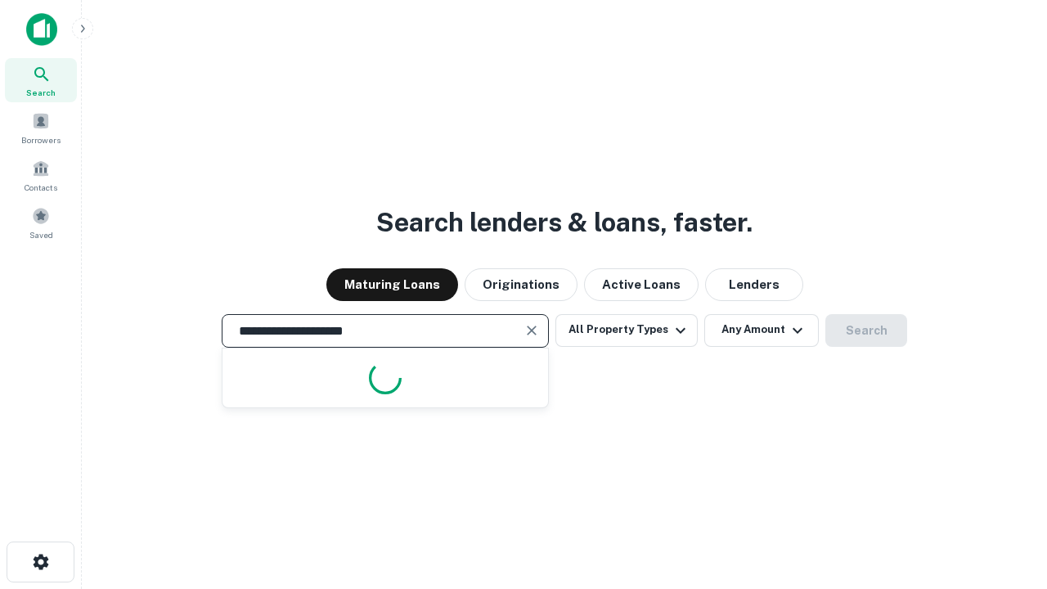 The width and height of the screenshot is (1047, 589). What do you see at coordinates (531, 330) in the screenshot?
I see `button: Clear` at bounding box center [531, 330].